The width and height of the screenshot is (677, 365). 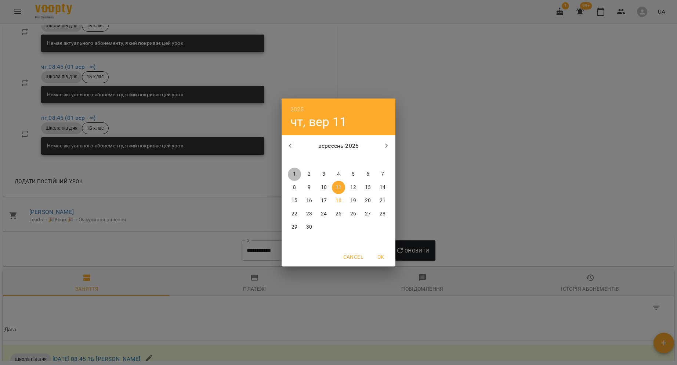 I want to click on button: 5, so click(x=353, y=174).